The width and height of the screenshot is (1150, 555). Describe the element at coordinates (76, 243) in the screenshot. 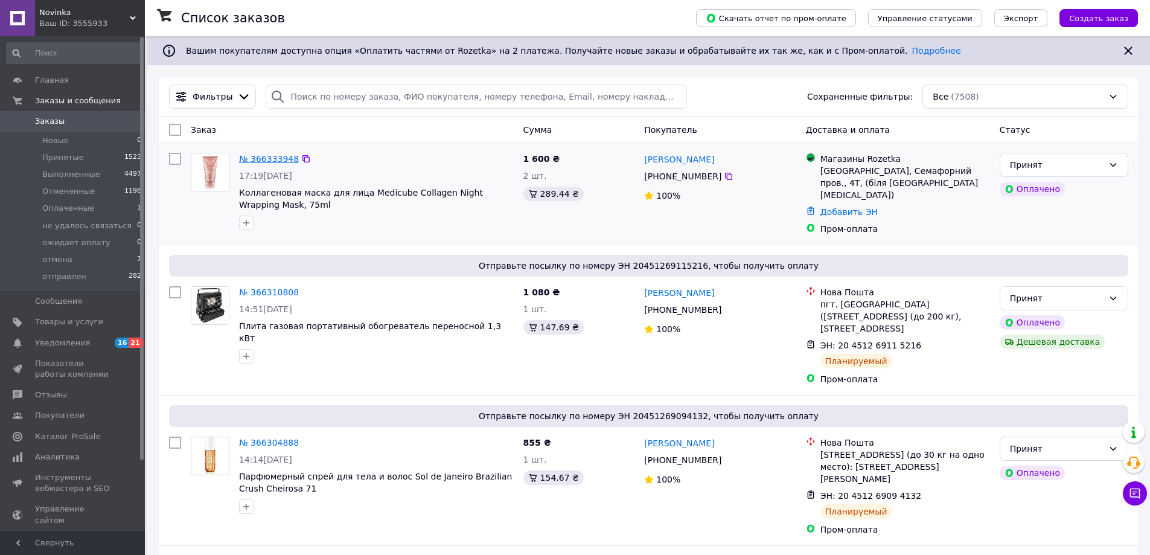

I see `span: ожидает оплату` at that location.